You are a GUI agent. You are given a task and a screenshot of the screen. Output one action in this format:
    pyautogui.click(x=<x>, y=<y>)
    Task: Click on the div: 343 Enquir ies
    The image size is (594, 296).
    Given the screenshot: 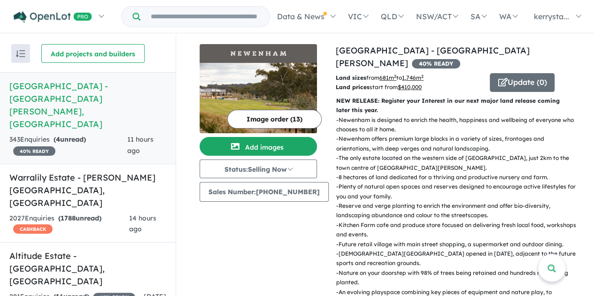 What is the action you would take?
    pyautogui.click(x=68, y=146)
    